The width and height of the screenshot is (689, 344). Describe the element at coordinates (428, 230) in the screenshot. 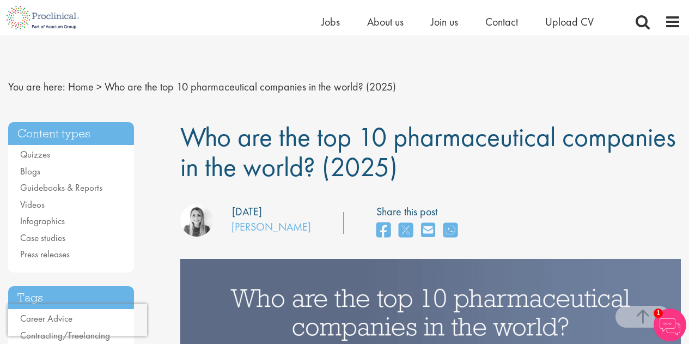

I see `a: share on email` at that location.